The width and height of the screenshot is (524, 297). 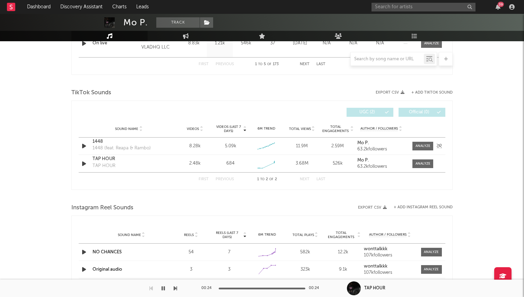 What do you see at coordinates (220, 43) in the screenshot?
I see `div: 1.21k` at bounding box center [220, 43].